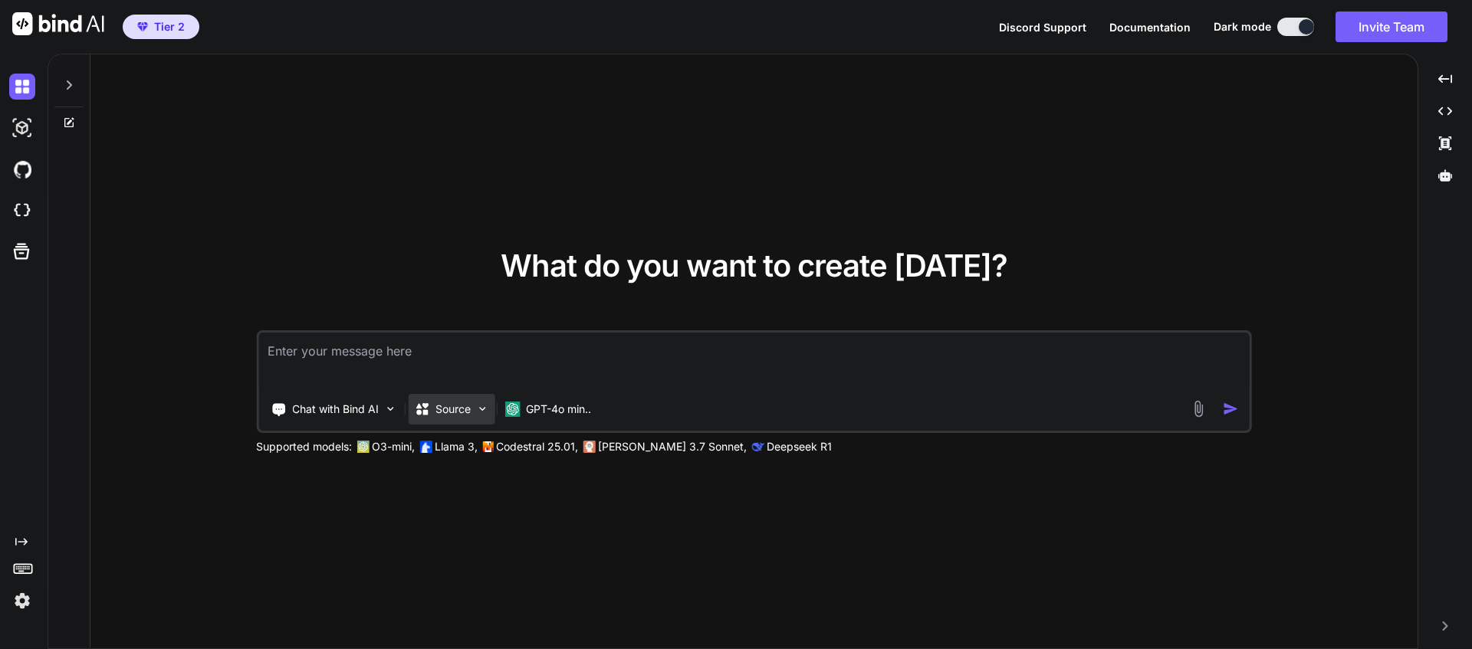 This screenshot has width=1472, height=649. I want to click on img: darkChat, so click(22, 87).